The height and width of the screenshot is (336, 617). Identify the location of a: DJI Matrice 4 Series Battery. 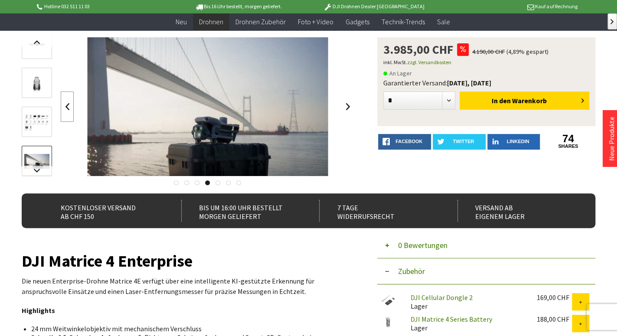
(452, 319).